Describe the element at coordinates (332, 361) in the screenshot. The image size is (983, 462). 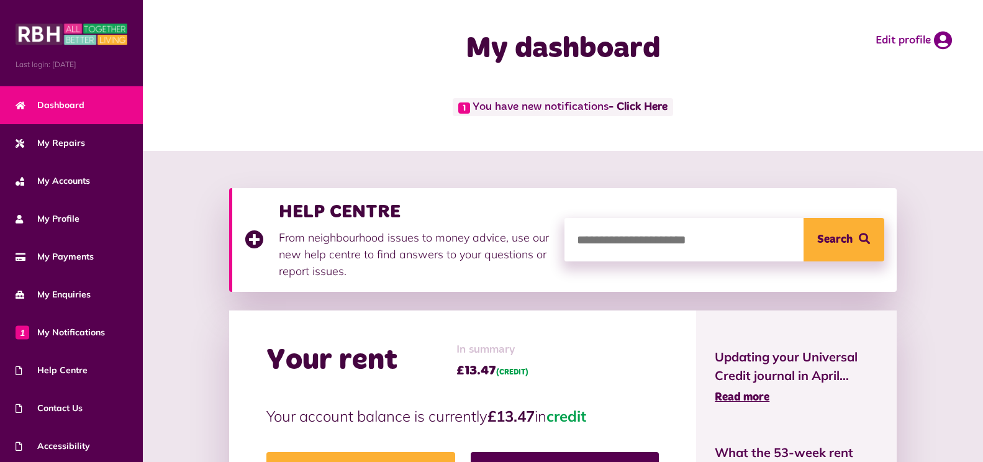
I see `h2: Your rent` at that location.